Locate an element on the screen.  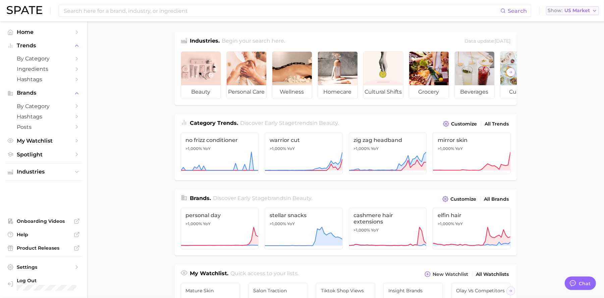
h1: My Watchlist. is located at coordinates (209, 274).